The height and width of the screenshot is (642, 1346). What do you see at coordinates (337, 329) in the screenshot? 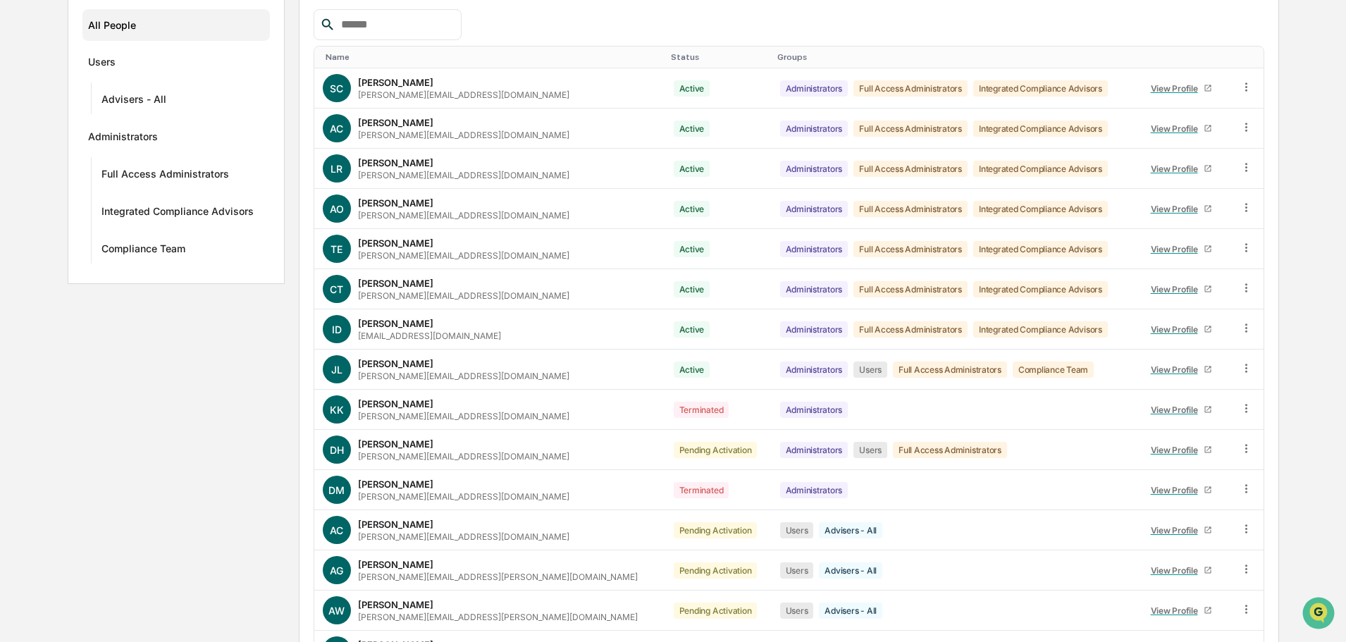
I see `span: ID` at bounding box center [337, 329].